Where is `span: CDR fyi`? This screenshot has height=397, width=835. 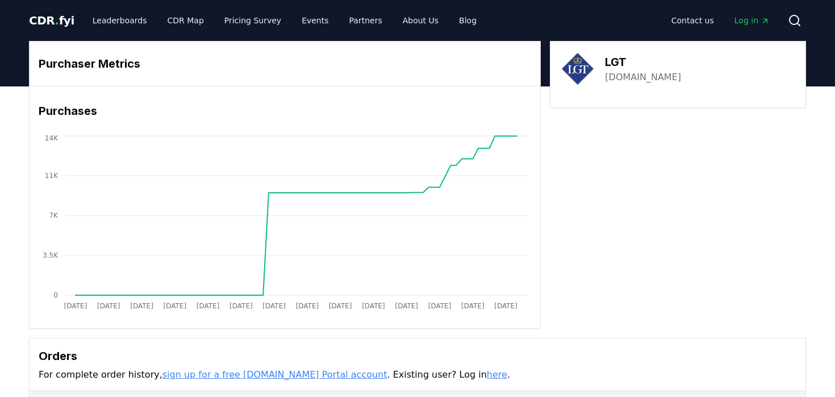
span: CDR fyi is located at coordinates (52, 20).